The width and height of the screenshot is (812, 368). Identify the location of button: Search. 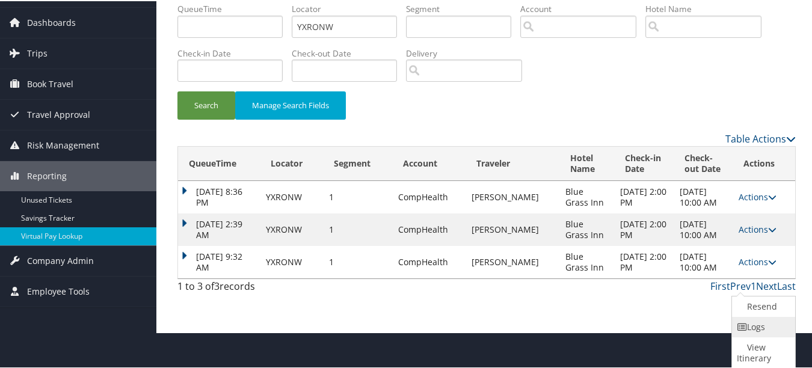
(206, 104).